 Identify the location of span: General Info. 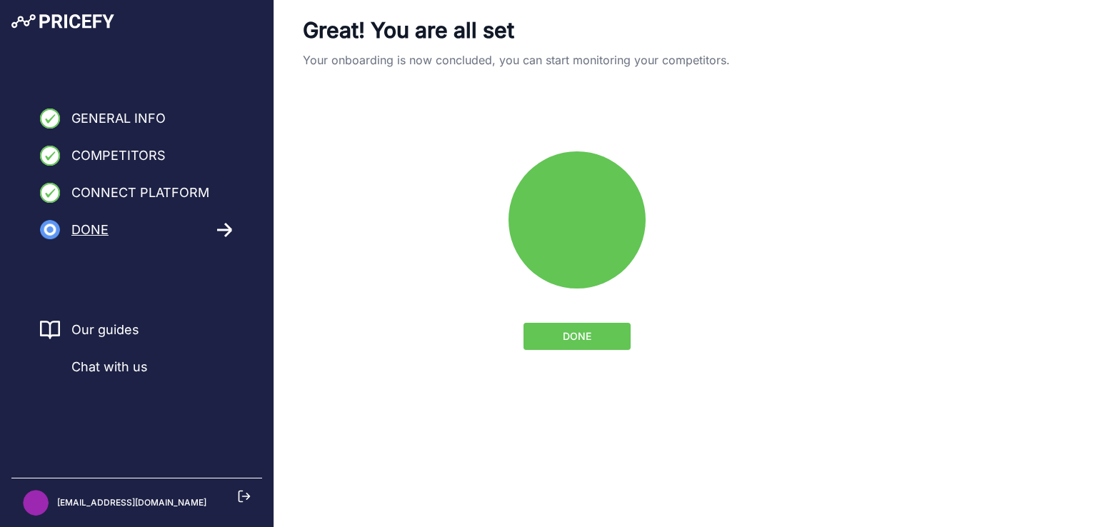
(119, 119).